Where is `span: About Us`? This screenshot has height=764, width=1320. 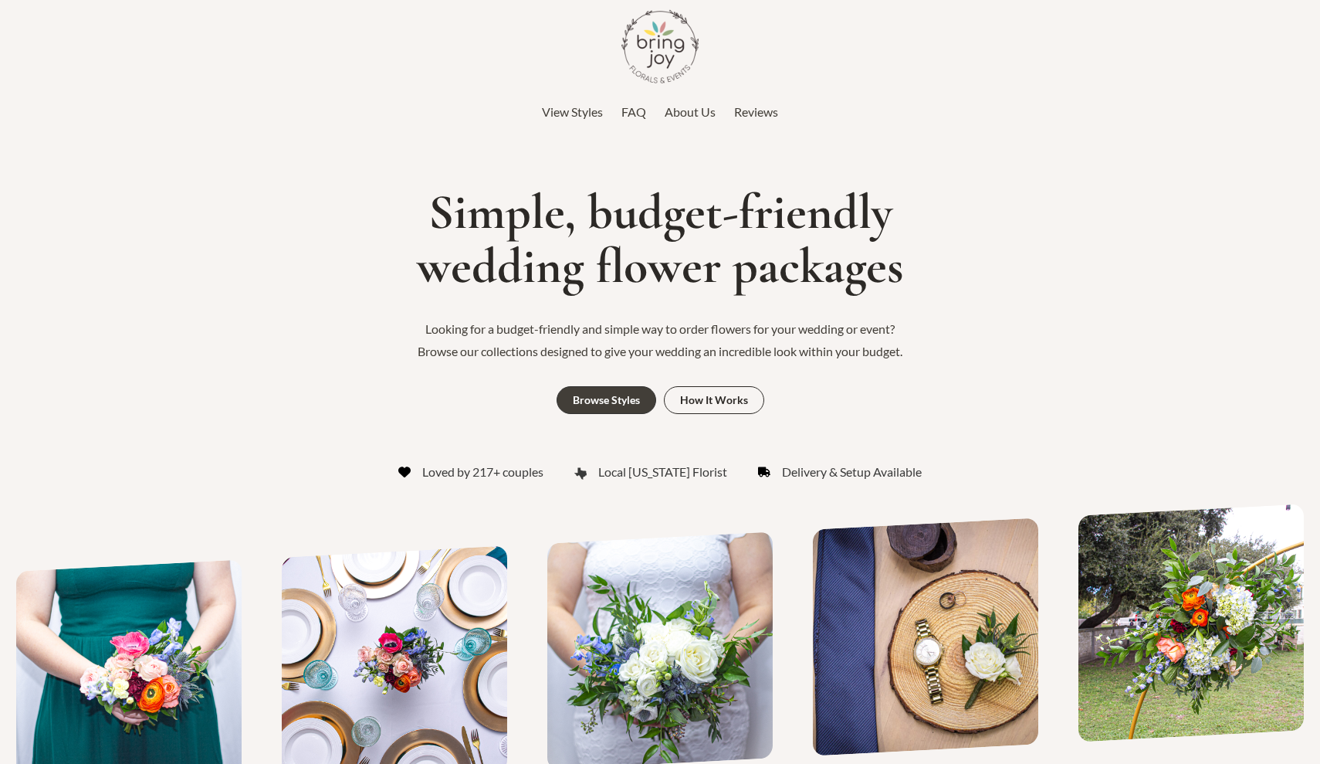
span: About Us is located at coordinates (690, 111).